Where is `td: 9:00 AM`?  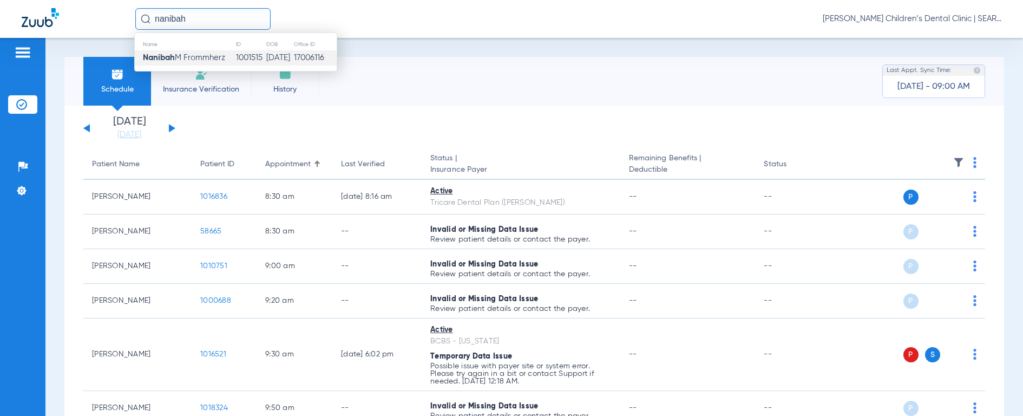
td: 9:00 AM is located at coordinates (295, 266).